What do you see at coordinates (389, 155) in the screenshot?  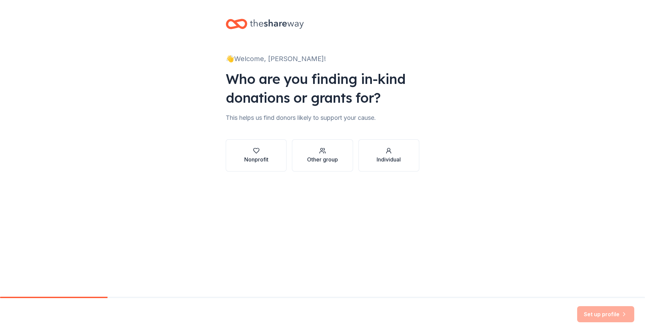 I see `button: Individual` at bounding box center [389, 155].